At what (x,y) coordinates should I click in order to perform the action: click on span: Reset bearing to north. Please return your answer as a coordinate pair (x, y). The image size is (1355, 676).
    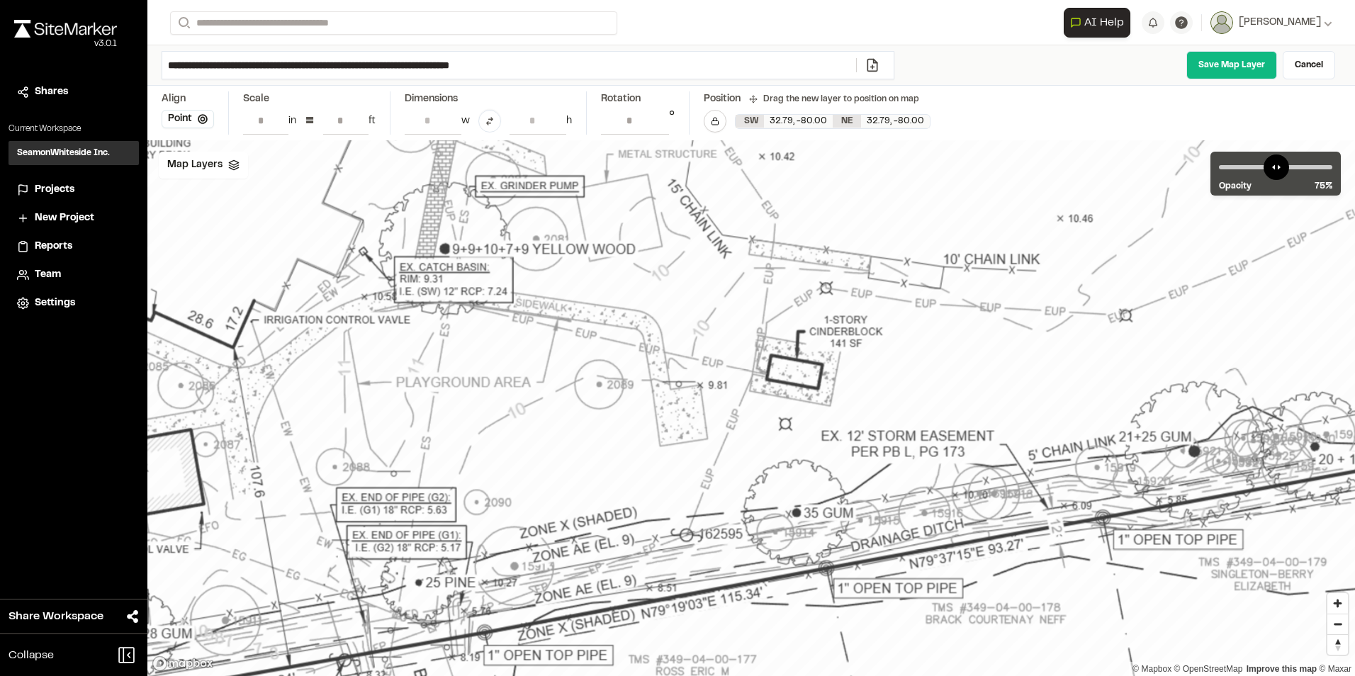
    Looking at the image, I should click on (1337, 645).